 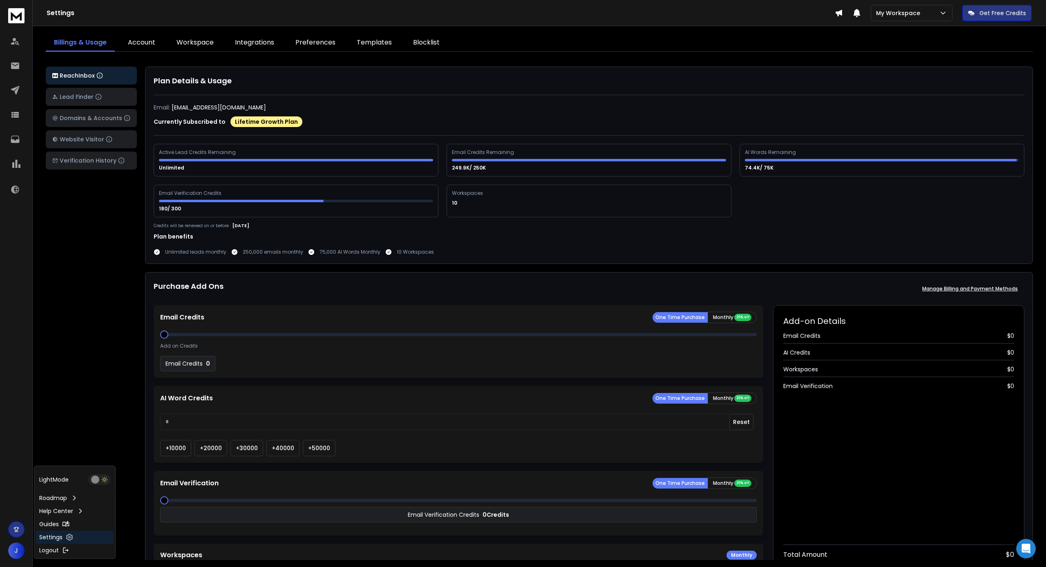 What do you see at coordinates (54, 480) in the screenshot?
I see `p: Light Mode` at bounding box center [54, 480].